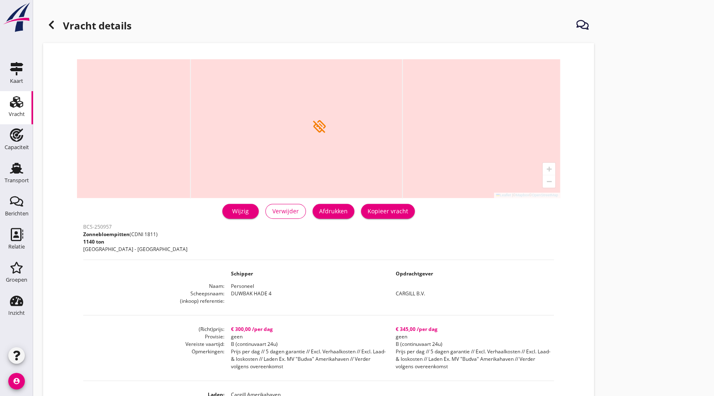 The width and height of the screenshot is (714, 396). I want to click on a: Leaflet, so click(503, 195).